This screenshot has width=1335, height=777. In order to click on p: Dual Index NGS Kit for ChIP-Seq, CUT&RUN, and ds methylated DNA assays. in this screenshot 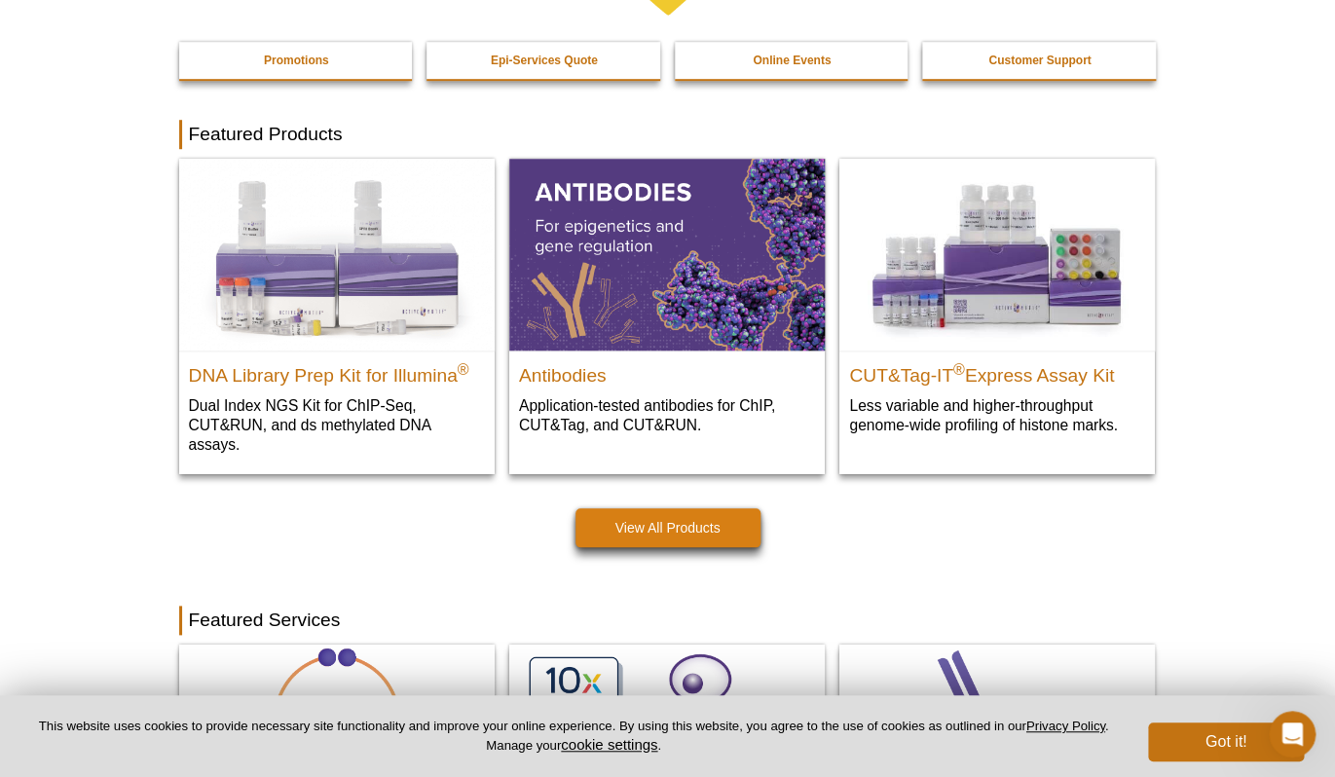, I will do `click(337, 424)`.